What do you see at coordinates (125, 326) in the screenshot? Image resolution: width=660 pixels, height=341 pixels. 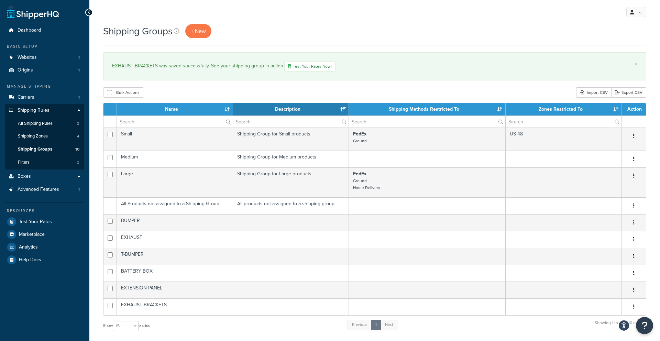 I see `select: Showentries` at bounding box center [125, 326].